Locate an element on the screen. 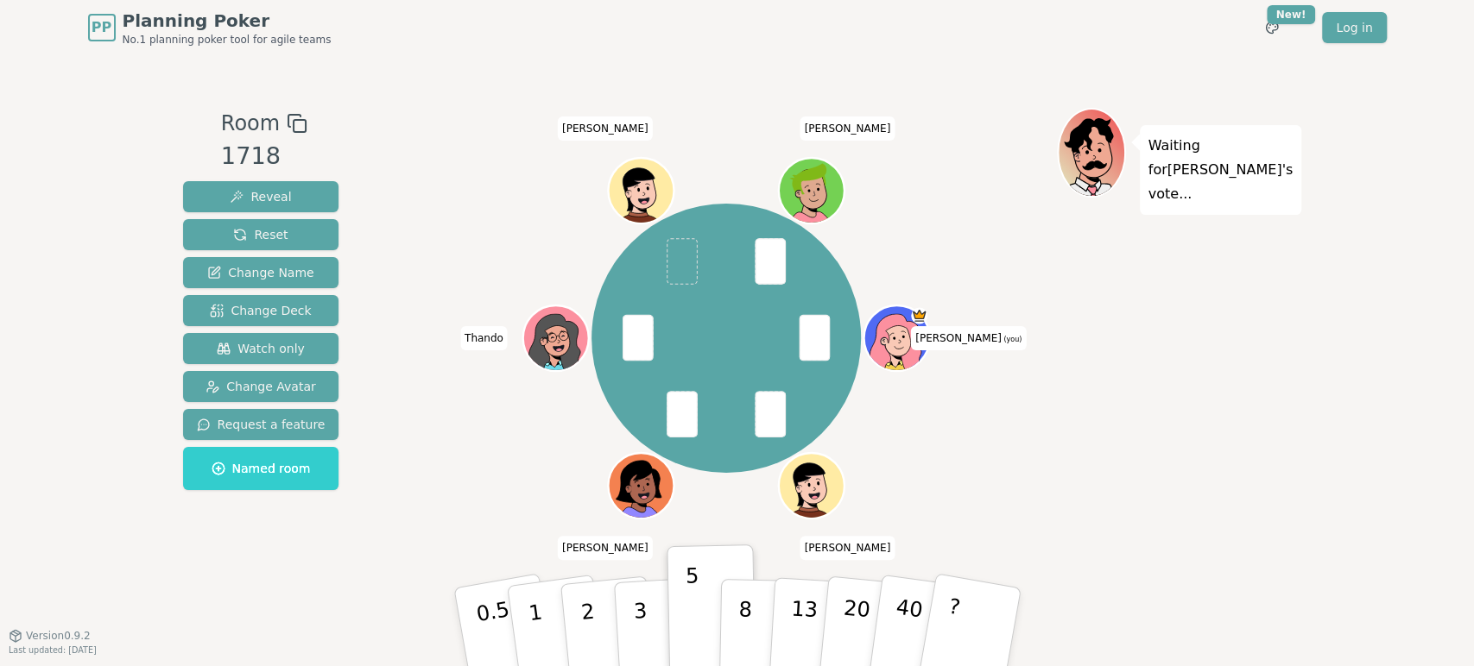  a: PPPlanning PokerNo.1 planning poker tool for agile teams is located at coordinates (210, 28).